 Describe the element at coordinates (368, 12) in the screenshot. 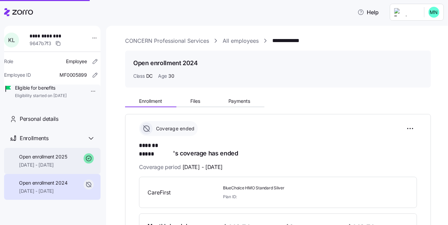

I see `span: Help` at that location.